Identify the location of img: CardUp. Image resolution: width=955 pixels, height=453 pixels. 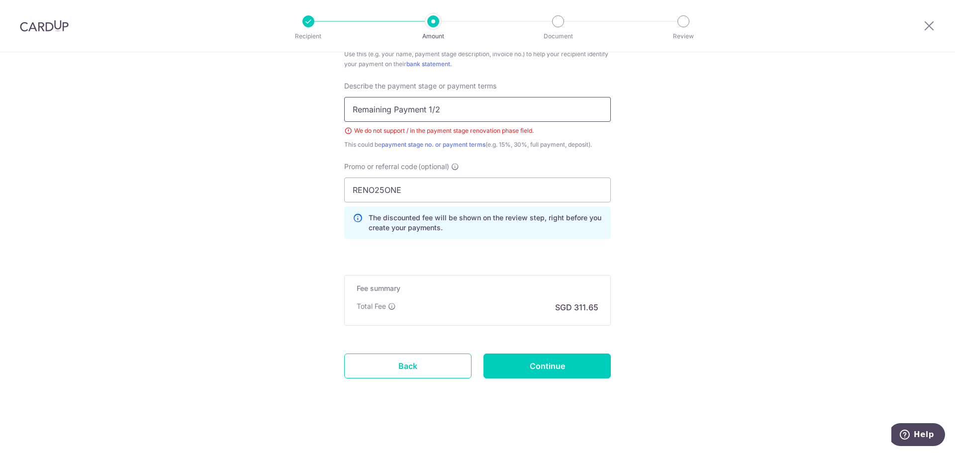
(44, 26).